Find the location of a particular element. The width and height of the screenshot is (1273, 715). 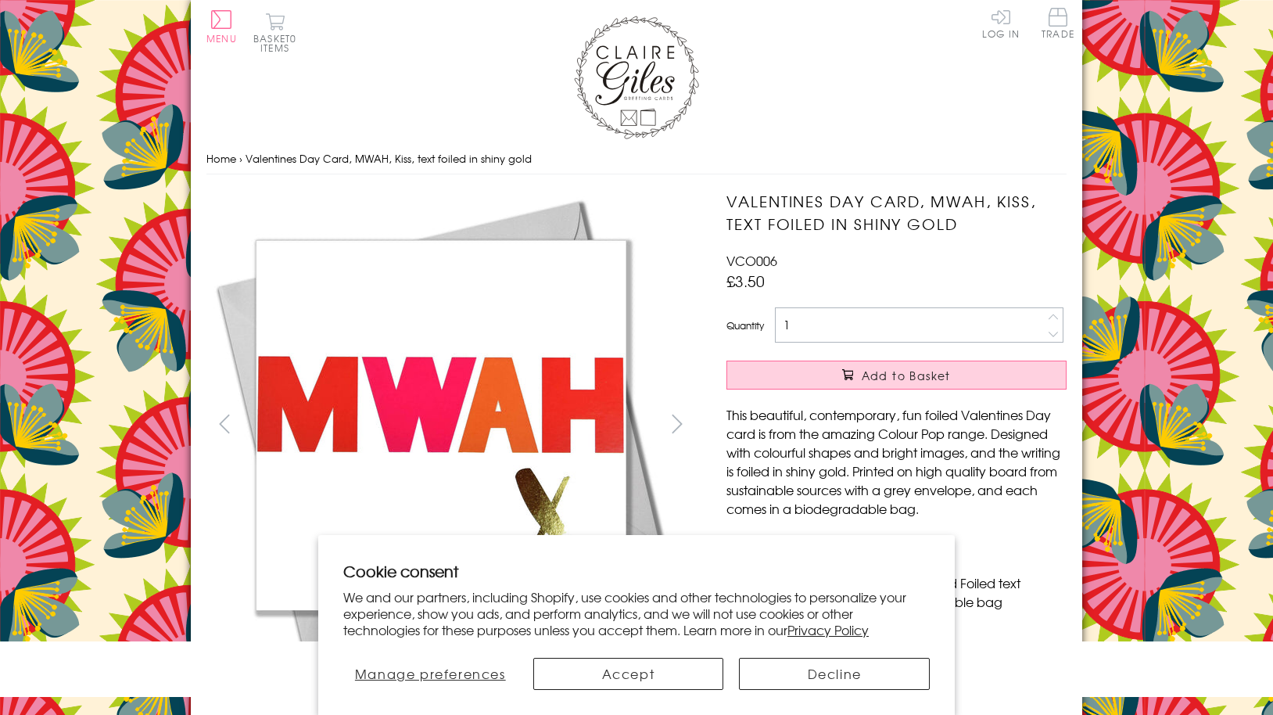

label: Quantity is located at coordinates (745, 325).